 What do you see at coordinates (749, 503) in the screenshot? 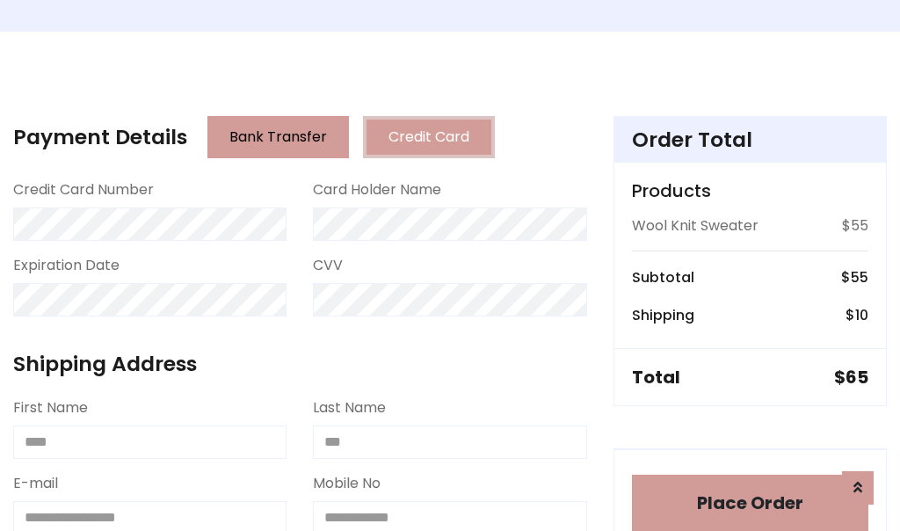
I see `button: Place Order` at bounding box center [749, 503].